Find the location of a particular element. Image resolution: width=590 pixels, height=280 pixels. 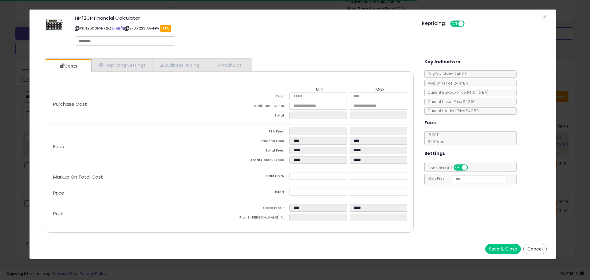

td: Total Fees is located at coordinates (259, 151).